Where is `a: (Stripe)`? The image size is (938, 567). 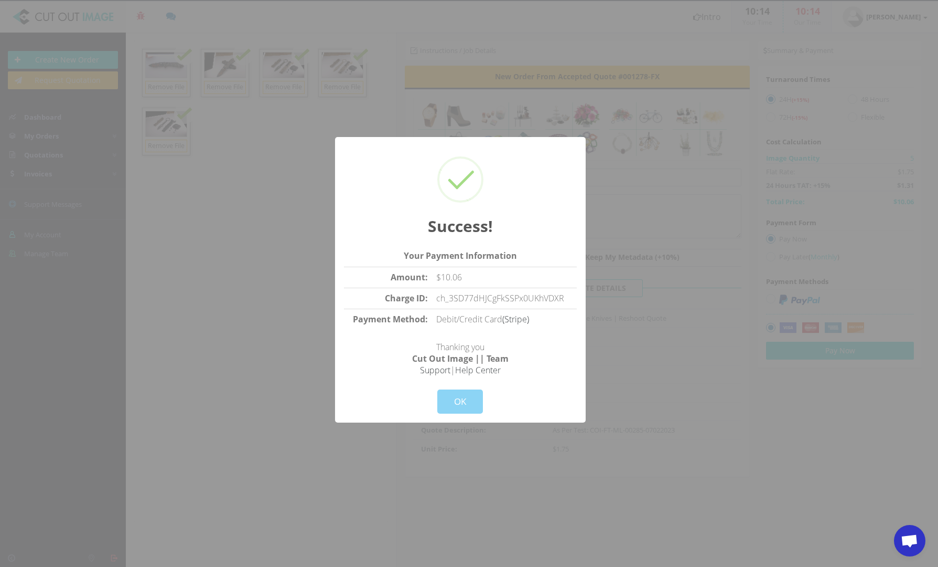 a: (Stripe) is located at coordinates (516, 319).